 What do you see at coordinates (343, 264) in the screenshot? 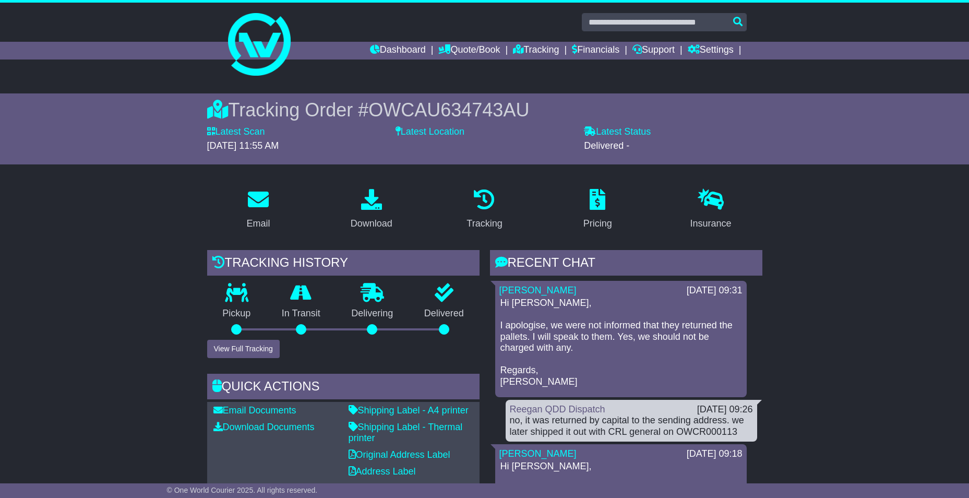
I see `div: Tracking history` at bounding box center [343, 264].